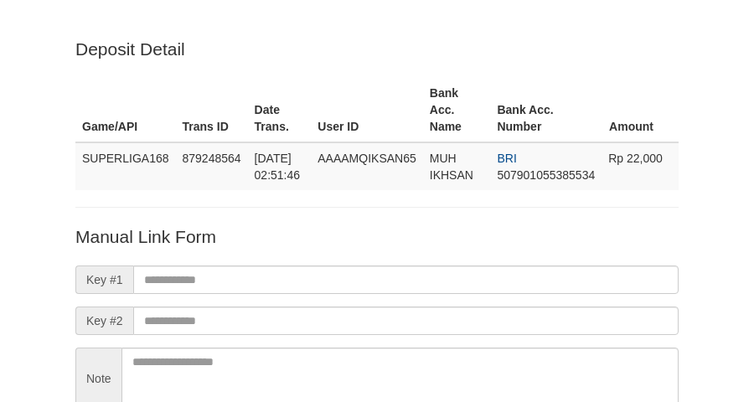 The height and width of the screenshot is (402, 754). Describe the element at coordinates (377, 49) in the screenshot. I see `p: Deposit Detail` at that location.